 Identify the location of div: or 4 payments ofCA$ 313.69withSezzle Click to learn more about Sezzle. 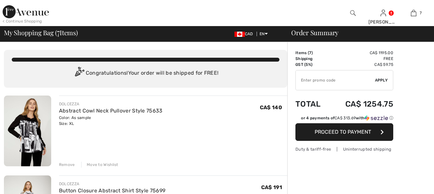
(345, 119).